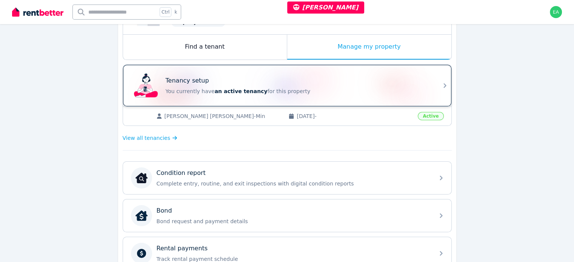  What do you see at coordinates (181, 173) in the screenshot?
I see `p: Condition report` at bounding box center [181, 173].